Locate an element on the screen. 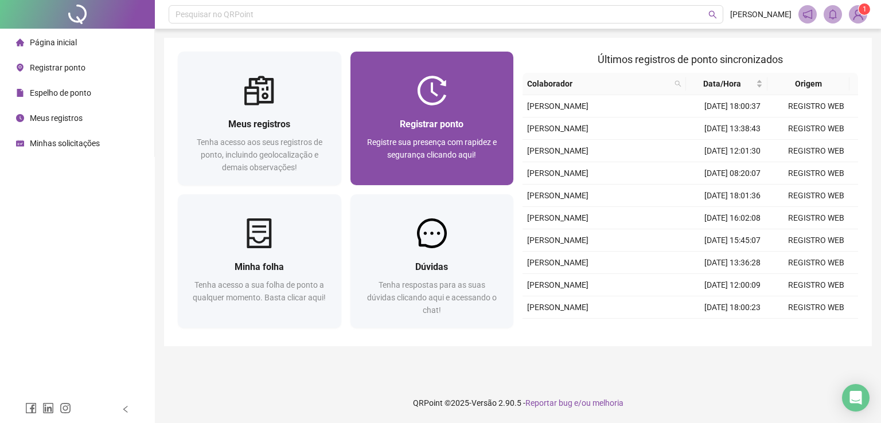  span: Espelho de ponto is located at coordinates (60, 93).